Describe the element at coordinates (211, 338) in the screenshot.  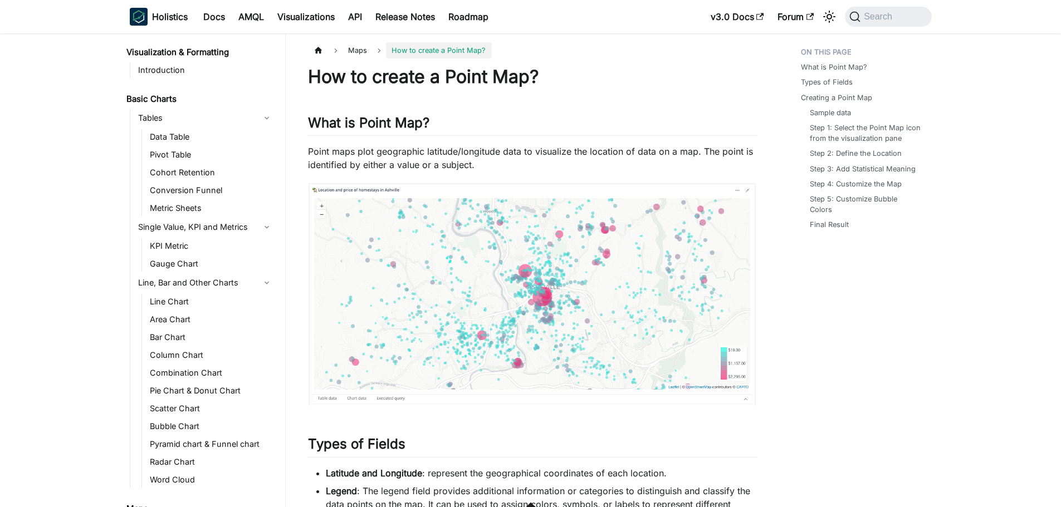
I see `a: Bar Chart` at that location.